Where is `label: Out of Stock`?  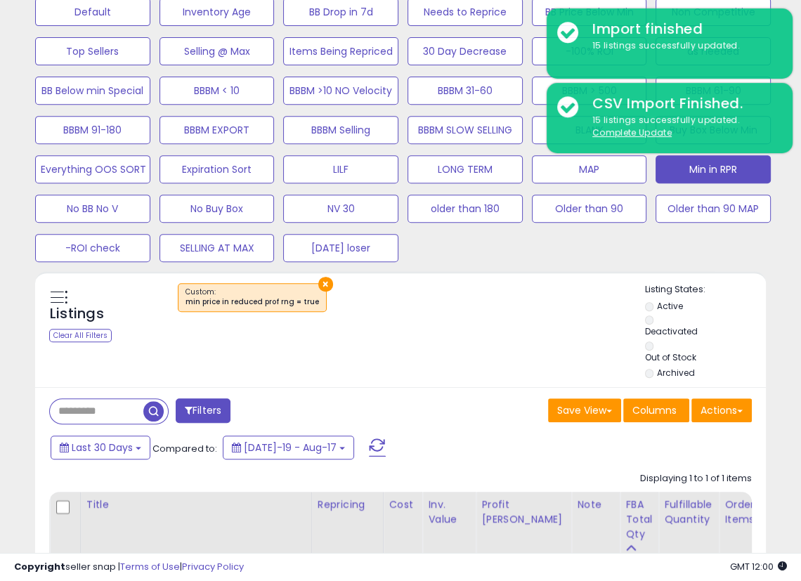
label: Out of Stock is located at coordinates (670, 357).